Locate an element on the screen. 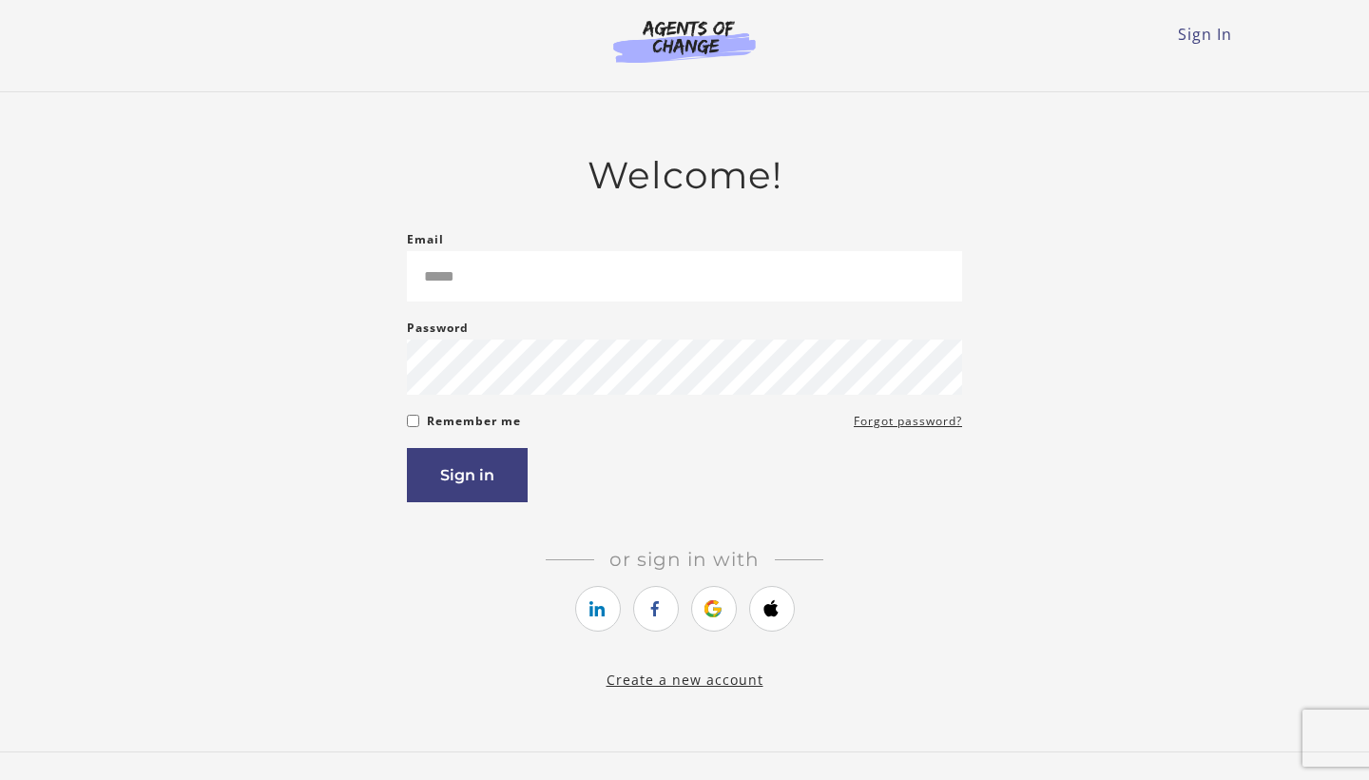 The height and width of the screenshot is (780, 1369). a: Create a new account is located at coordinates (685, 679).